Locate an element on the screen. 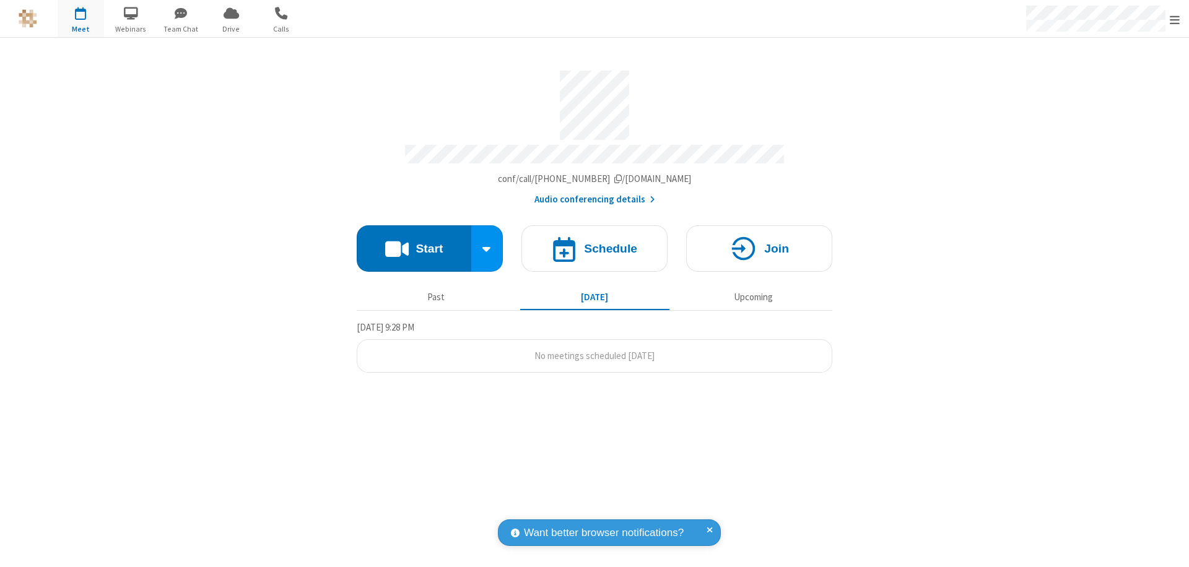 The width and height of the screenshot is (1189, 567). button: Audio conferencing details is located at coordinates (594, 199).